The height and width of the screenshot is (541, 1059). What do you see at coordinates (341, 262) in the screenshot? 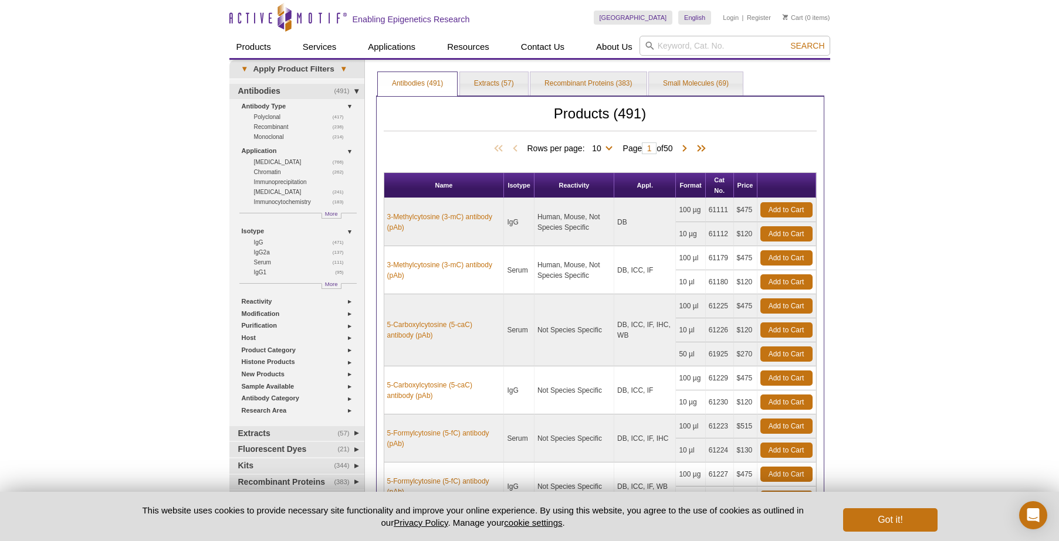
I see `span: (111)` at bounding box center [341, 262].